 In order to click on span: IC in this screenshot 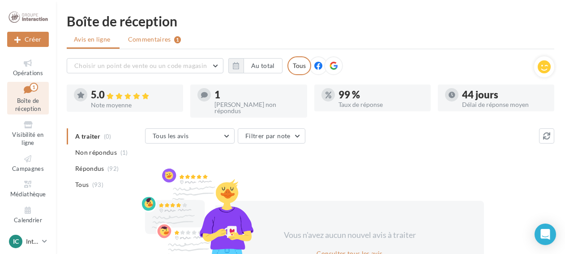, I will do `click(16, 242)`.